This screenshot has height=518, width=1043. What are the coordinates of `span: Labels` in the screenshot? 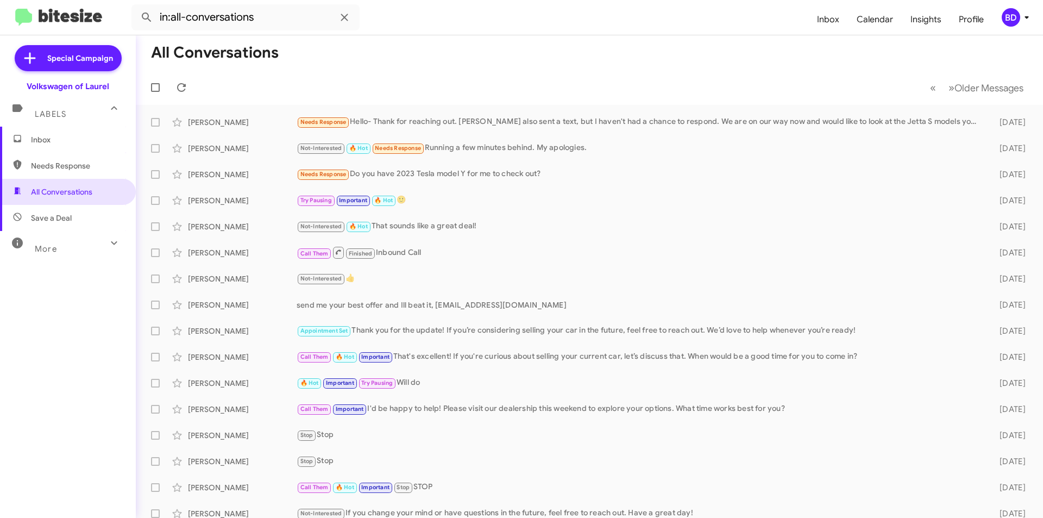 It's located at (51, 114).